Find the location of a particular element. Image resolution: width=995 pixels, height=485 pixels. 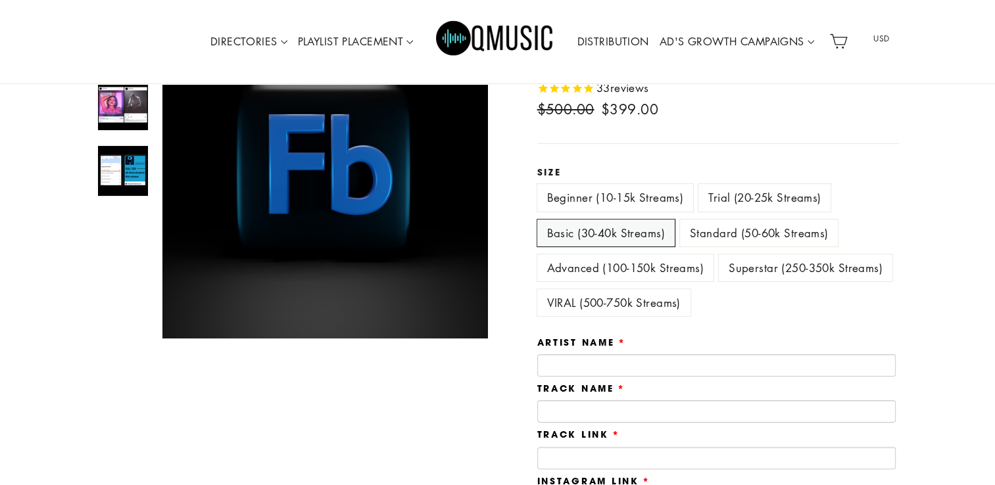

label: Track Name is located at coordinates (581, 389).